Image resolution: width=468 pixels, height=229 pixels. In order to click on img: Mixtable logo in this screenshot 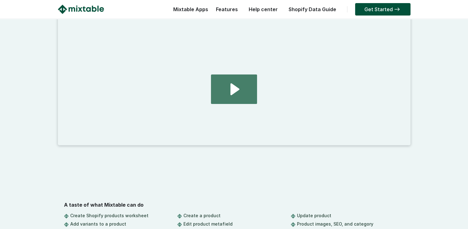, I will do `click(81, 9)`.